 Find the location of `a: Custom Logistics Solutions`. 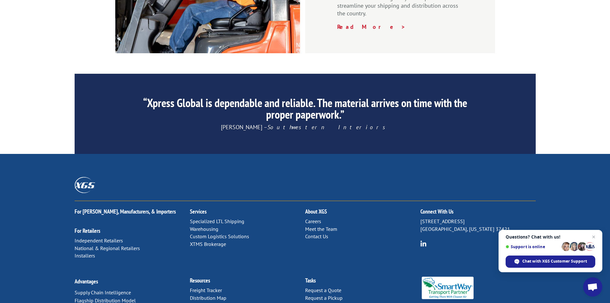

a: Custom Logistics Solutions is located at coordinates (219, 236).